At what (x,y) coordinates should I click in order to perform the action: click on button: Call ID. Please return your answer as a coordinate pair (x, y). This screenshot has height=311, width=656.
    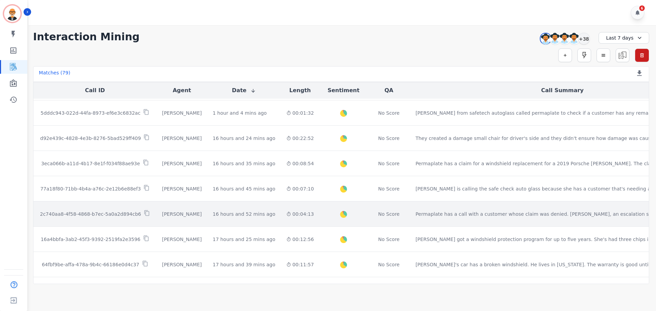
    Looking at the image, I should click on (95, 91).